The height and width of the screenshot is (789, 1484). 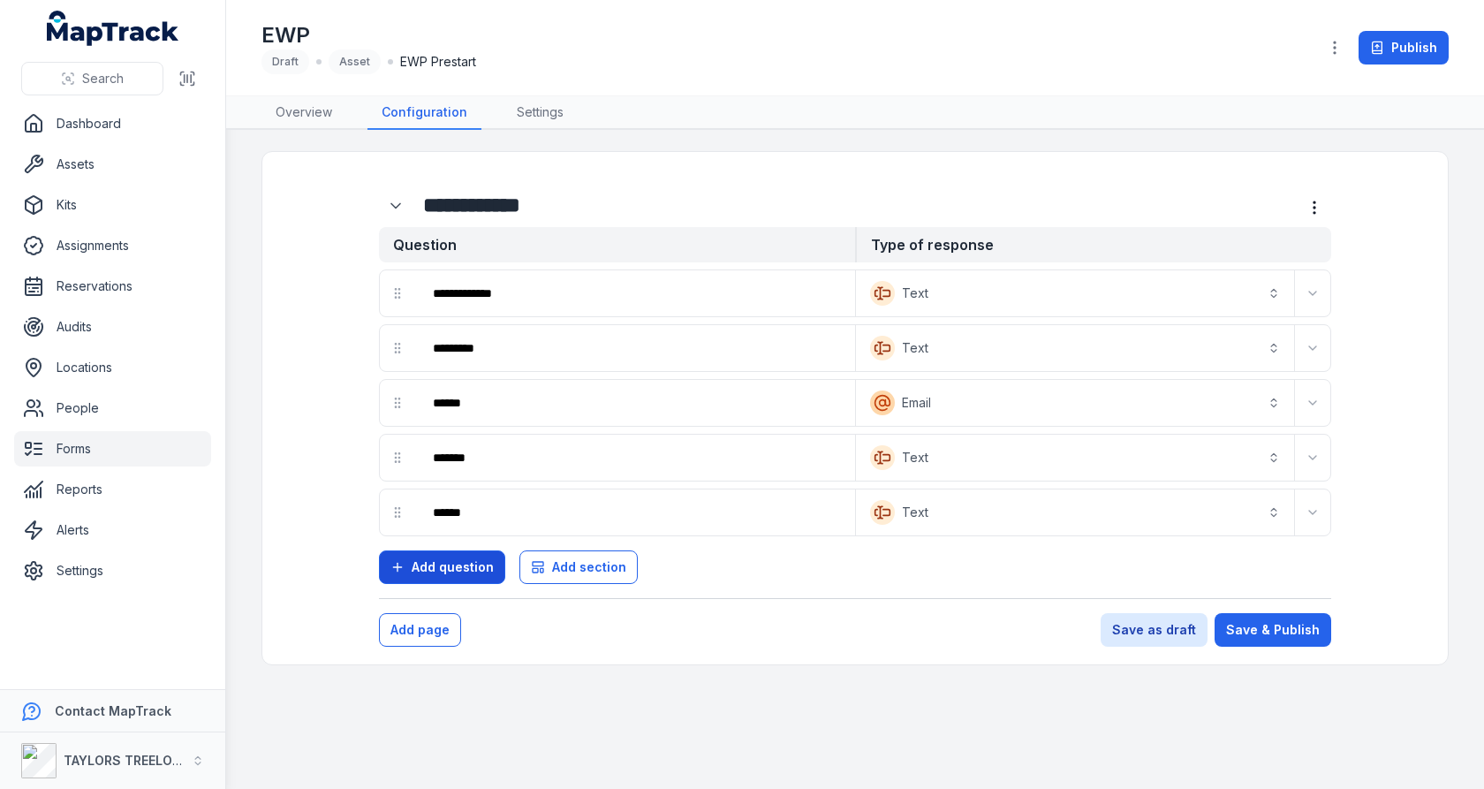 What do you see at coordinates (92, 79) in the screenshot?
I see `button: Search` at bounding box center [92, 79].